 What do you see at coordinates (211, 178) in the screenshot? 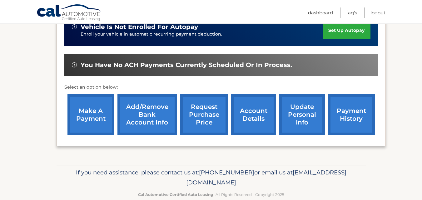
I see `p: If you need assistance, please contact us at: or email us at` at bounding box center [211, 178].